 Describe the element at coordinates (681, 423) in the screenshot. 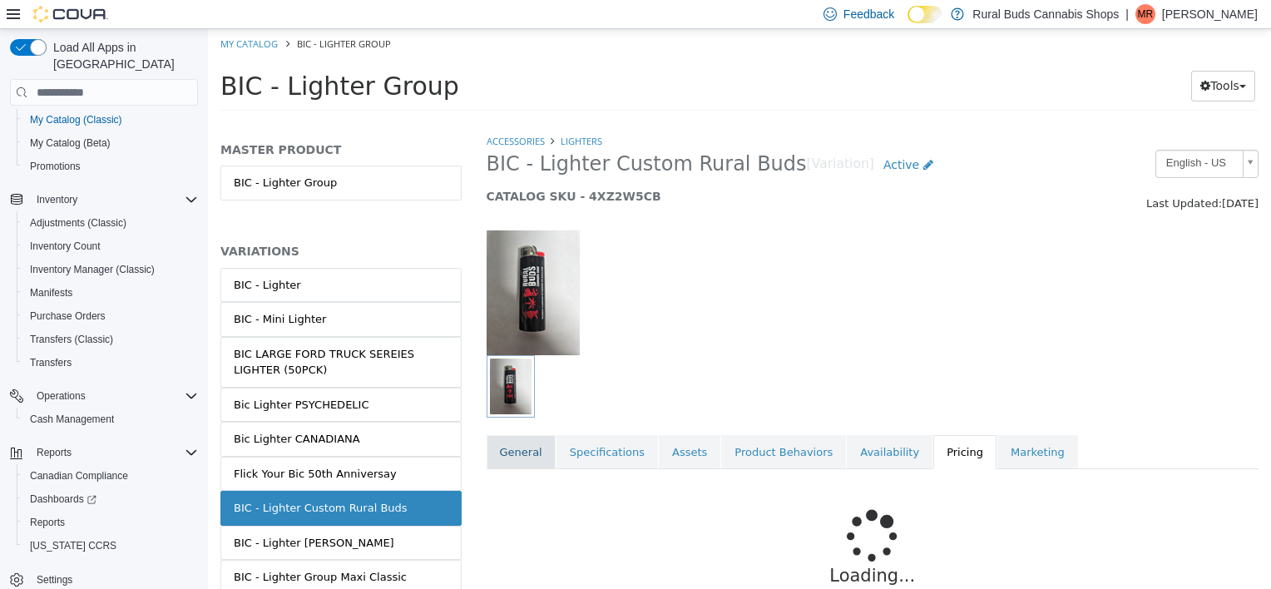

I see `a: Availability` at that location.